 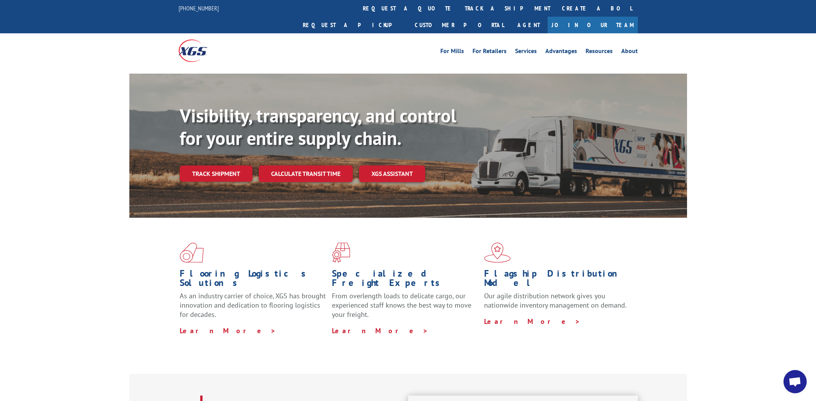 I want to click on a: Calculate transit time, so click(x=305, y=173).